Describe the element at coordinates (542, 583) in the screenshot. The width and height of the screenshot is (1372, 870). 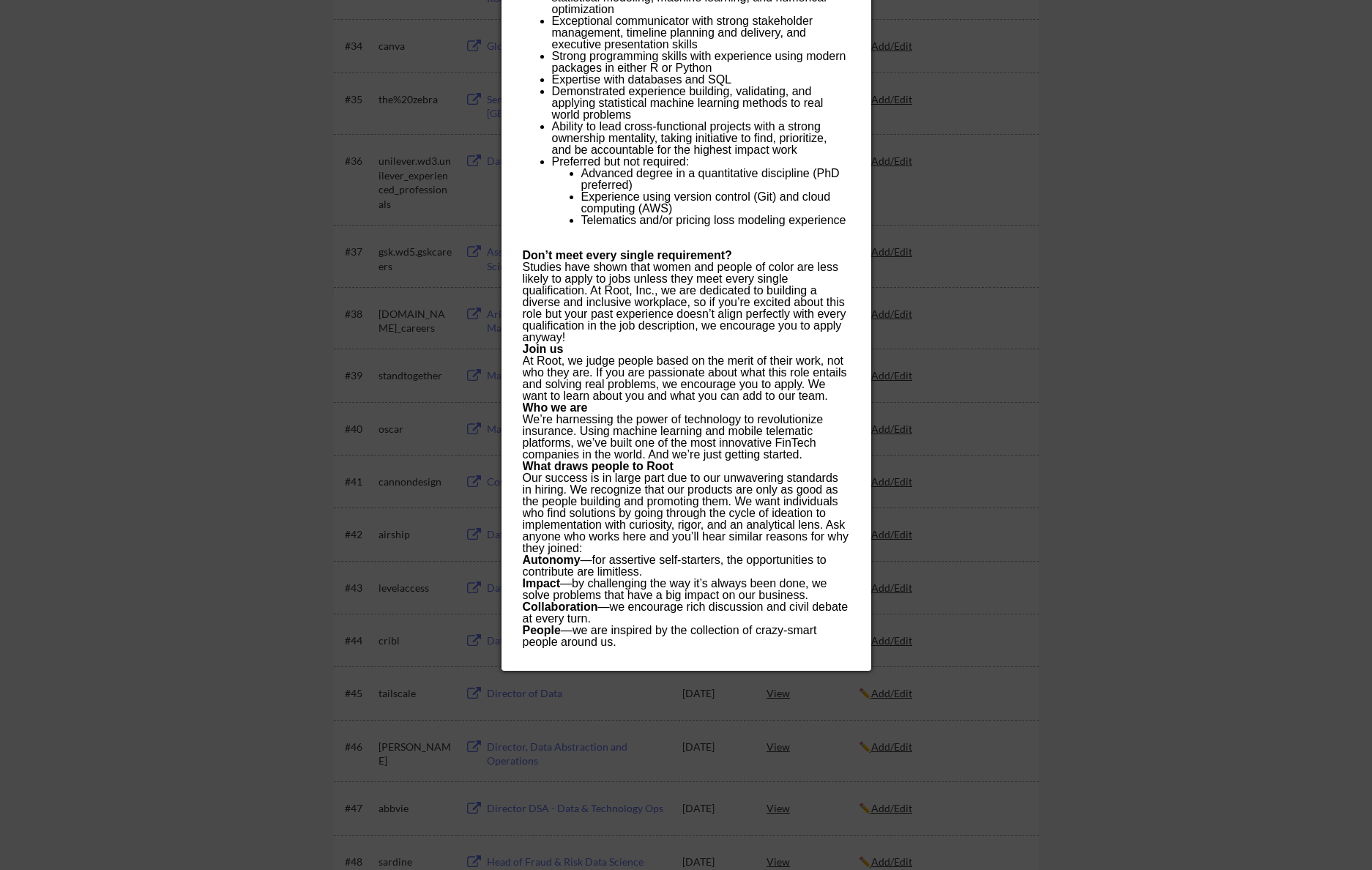
I see `b: Impact` at that location.